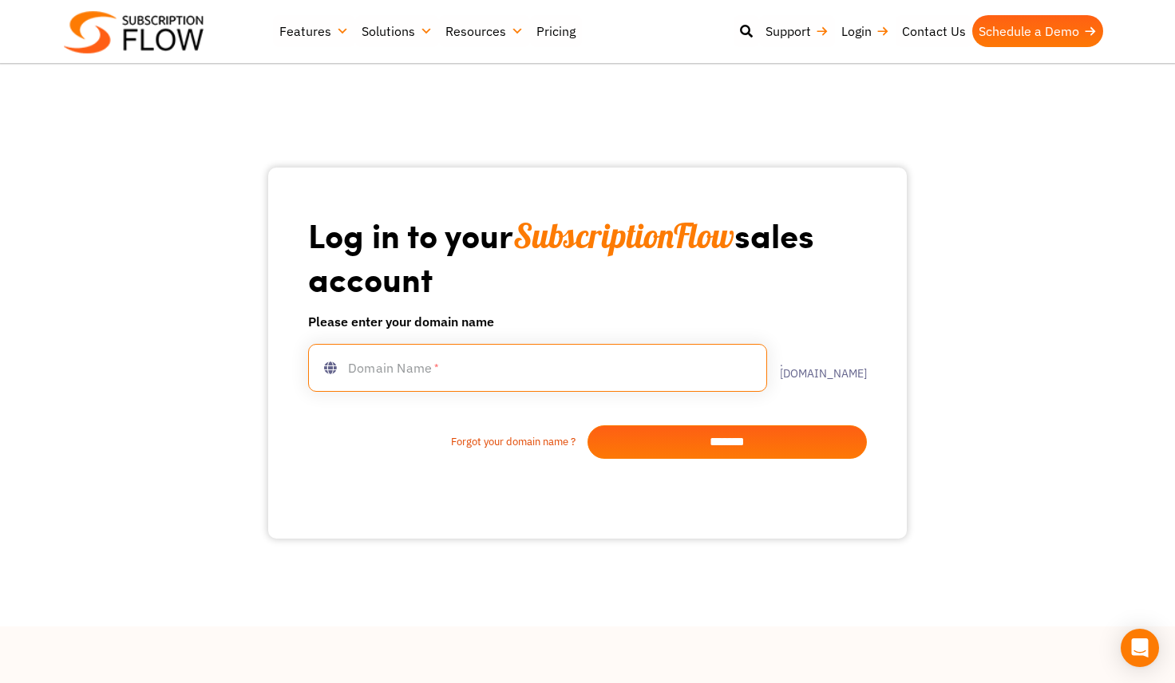  Describe the element at coordinates (1037, 31) in the screenshot. I see `a: Schedule a Demo` at that location.